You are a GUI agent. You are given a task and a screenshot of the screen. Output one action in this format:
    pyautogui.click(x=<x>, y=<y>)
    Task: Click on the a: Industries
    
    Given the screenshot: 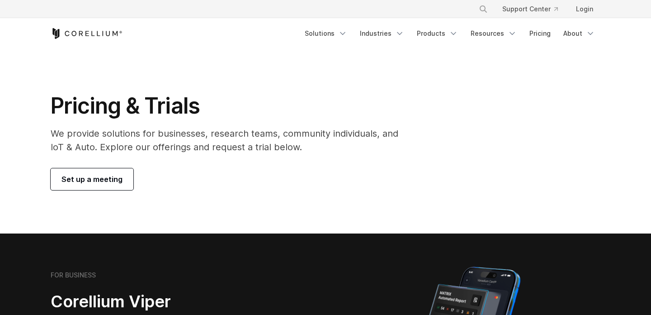 What is the action you would take?
    pyautogui.click(x=382, y=33)
    